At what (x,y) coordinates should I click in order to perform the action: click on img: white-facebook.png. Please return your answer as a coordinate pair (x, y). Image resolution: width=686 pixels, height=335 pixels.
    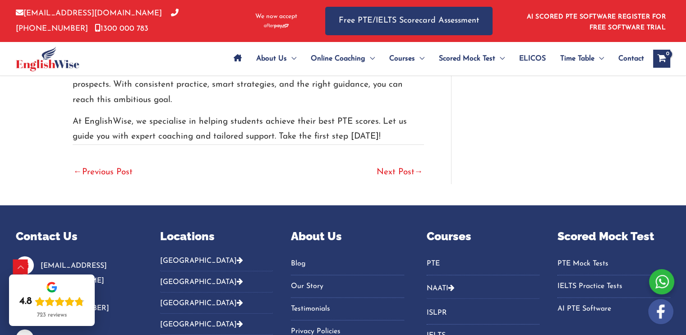
    Looking at the image, I should click on (661, 311).